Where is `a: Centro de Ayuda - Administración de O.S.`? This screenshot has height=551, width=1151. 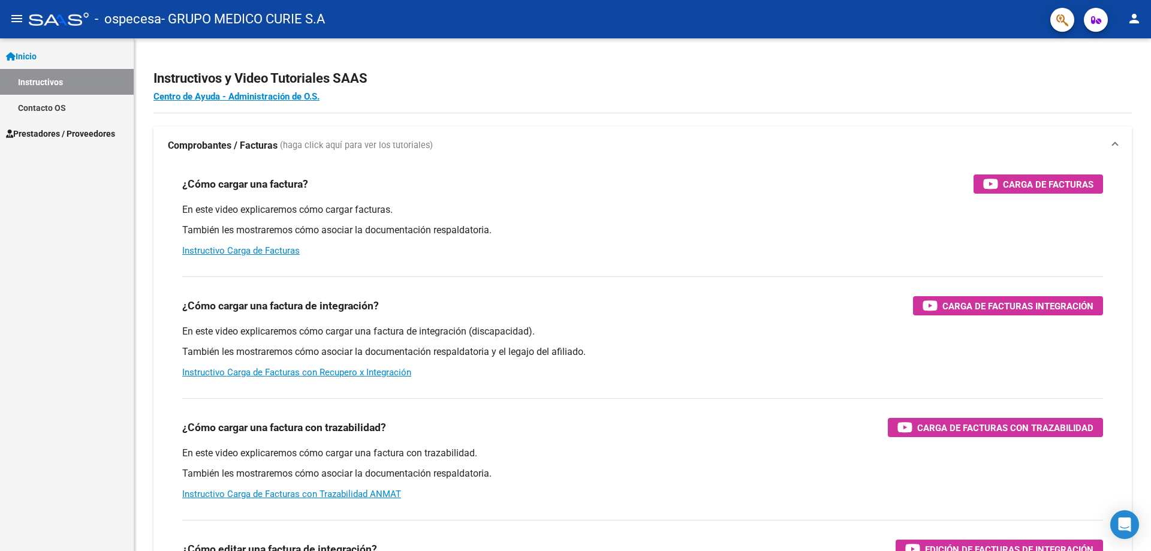
a: Centro de Ayuda - Administración de O.S. is located at coordinates (236, 96).